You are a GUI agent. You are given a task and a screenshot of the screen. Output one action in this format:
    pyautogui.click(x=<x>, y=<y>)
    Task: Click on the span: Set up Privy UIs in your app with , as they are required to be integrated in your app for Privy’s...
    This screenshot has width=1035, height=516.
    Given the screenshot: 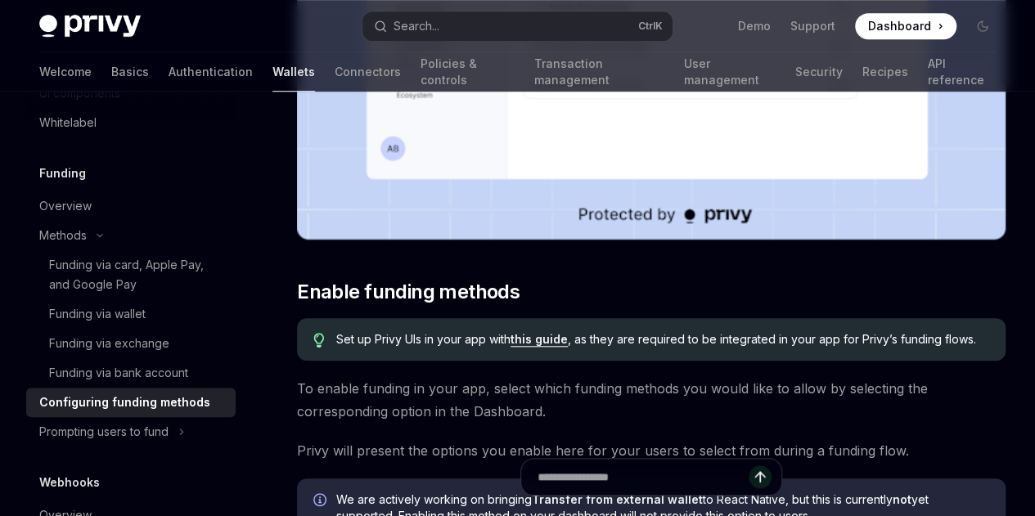 What is the action you would take?
    pyautogui.click(x=663, y=340)
    